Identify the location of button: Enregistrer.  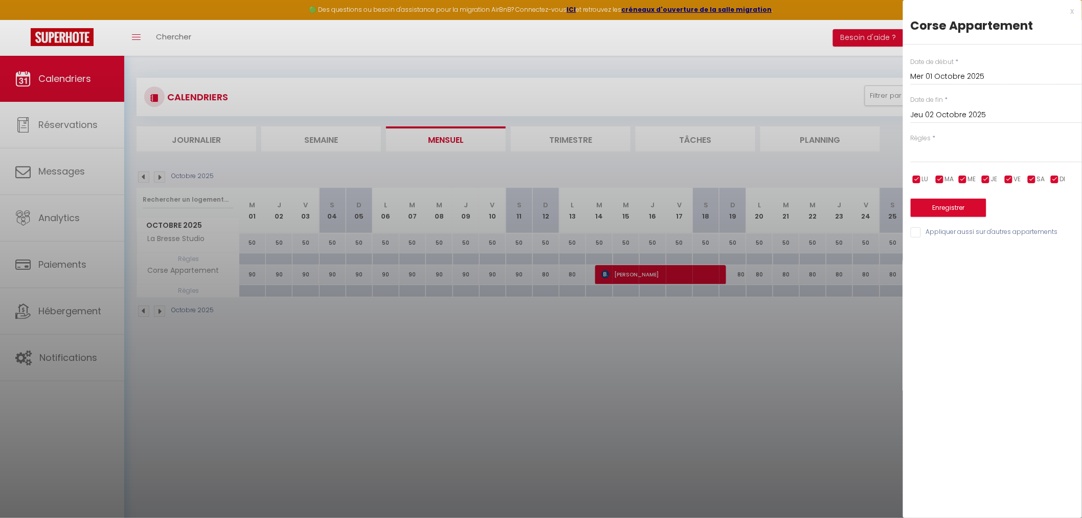
(949, 208).